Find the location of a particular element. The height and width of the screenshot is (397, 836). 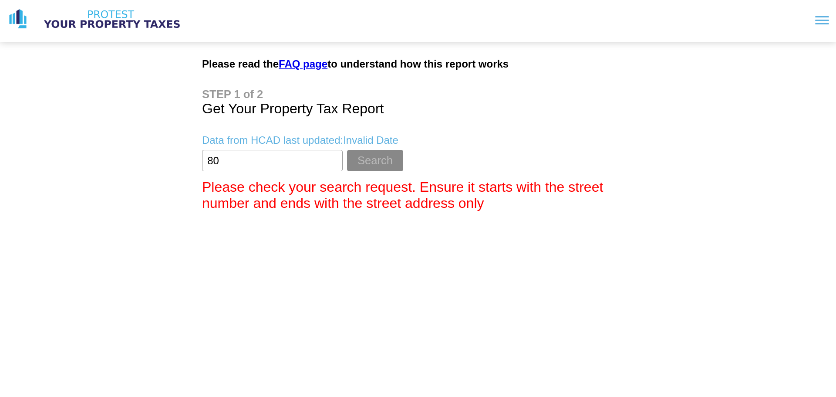

a: FAQ page is located at coordinates (303, 64).